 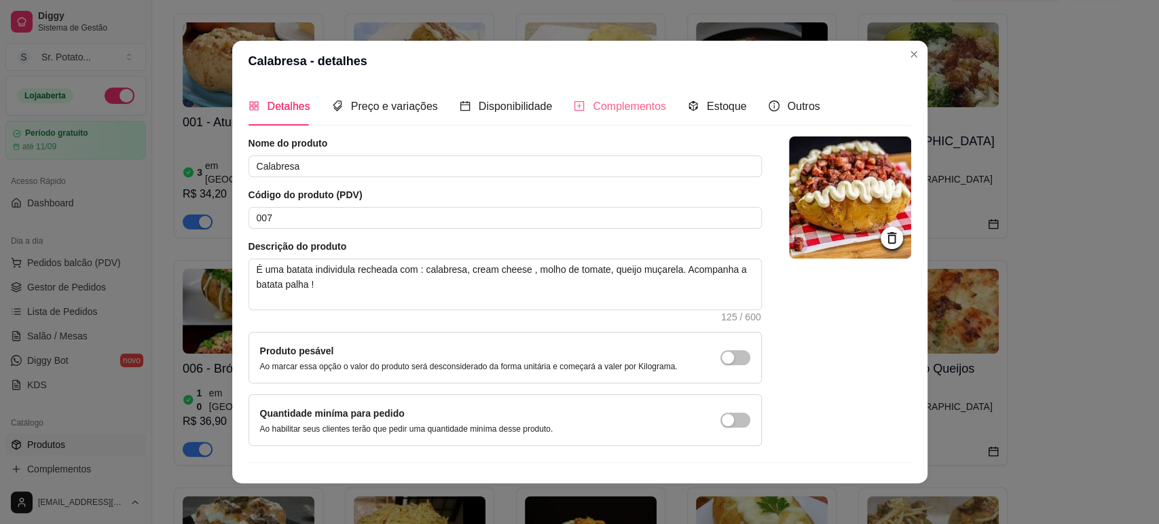 What do you see at coordinates (505, 195) in the screenshot?
I see `article: Código do produto (PDV)` at bounding box center [505, 195].